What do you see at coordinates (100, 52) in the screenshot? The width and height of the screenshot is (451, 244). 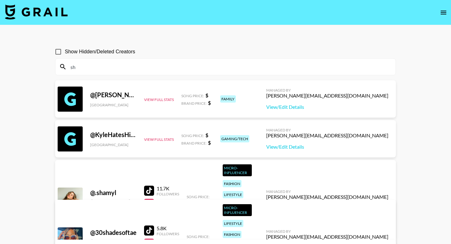 I see `span: Show Hidden/Deleted Creators` at bounding box center [100, 52].